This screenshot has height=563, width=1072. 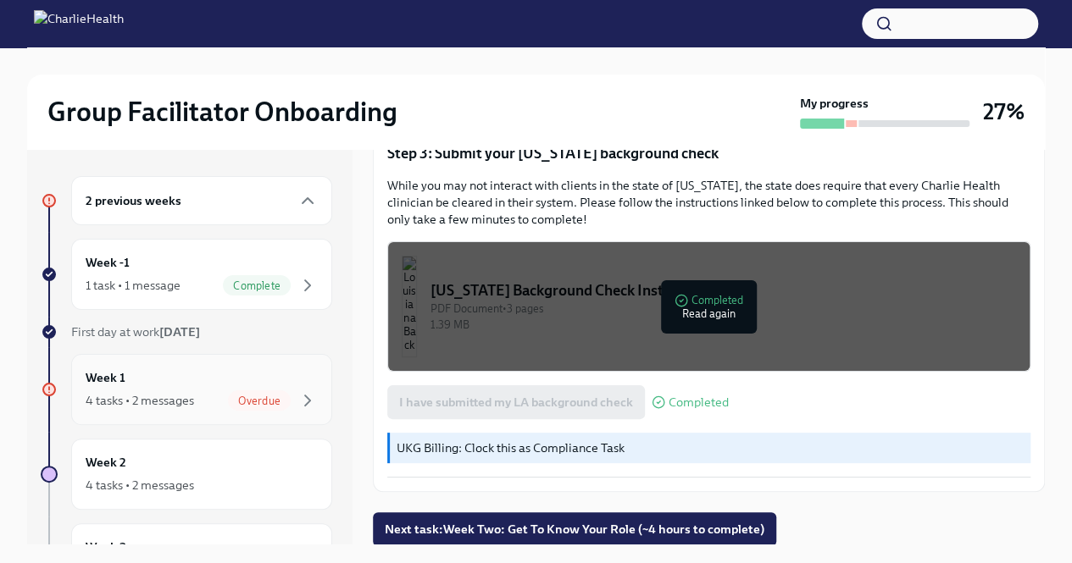 What do you see at coordinates (574, 530) in the screenshot?
I see `a: Next task:Week Two: Get To Know Your Role (~4 hours to complete)` at bounding box center [574, 530].